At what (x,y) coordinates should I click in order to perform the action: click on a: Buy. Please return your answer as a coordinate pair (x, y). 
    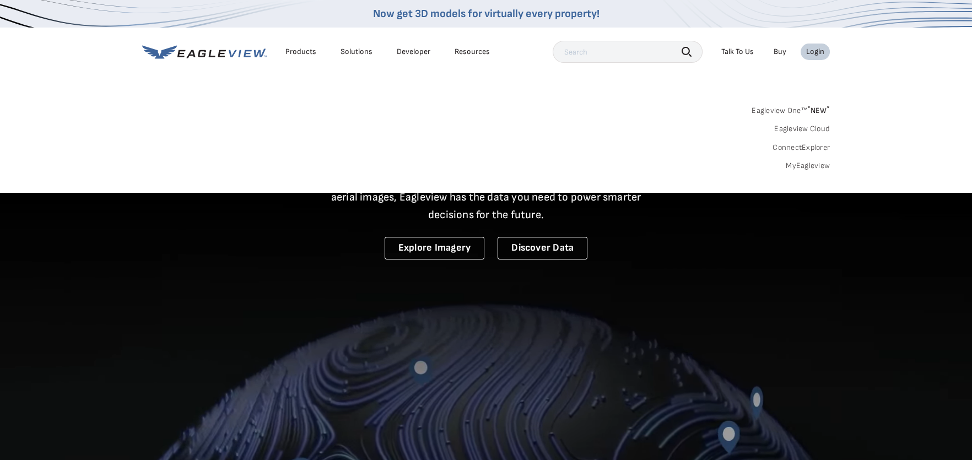
    Looking at the image, I should click on (780, 52).